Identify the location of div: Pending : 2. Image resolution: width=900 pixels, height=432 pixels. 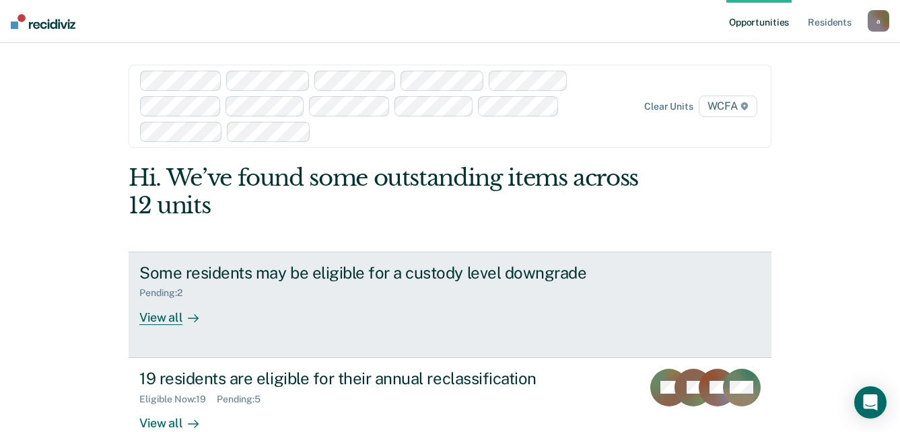
(166, 293).